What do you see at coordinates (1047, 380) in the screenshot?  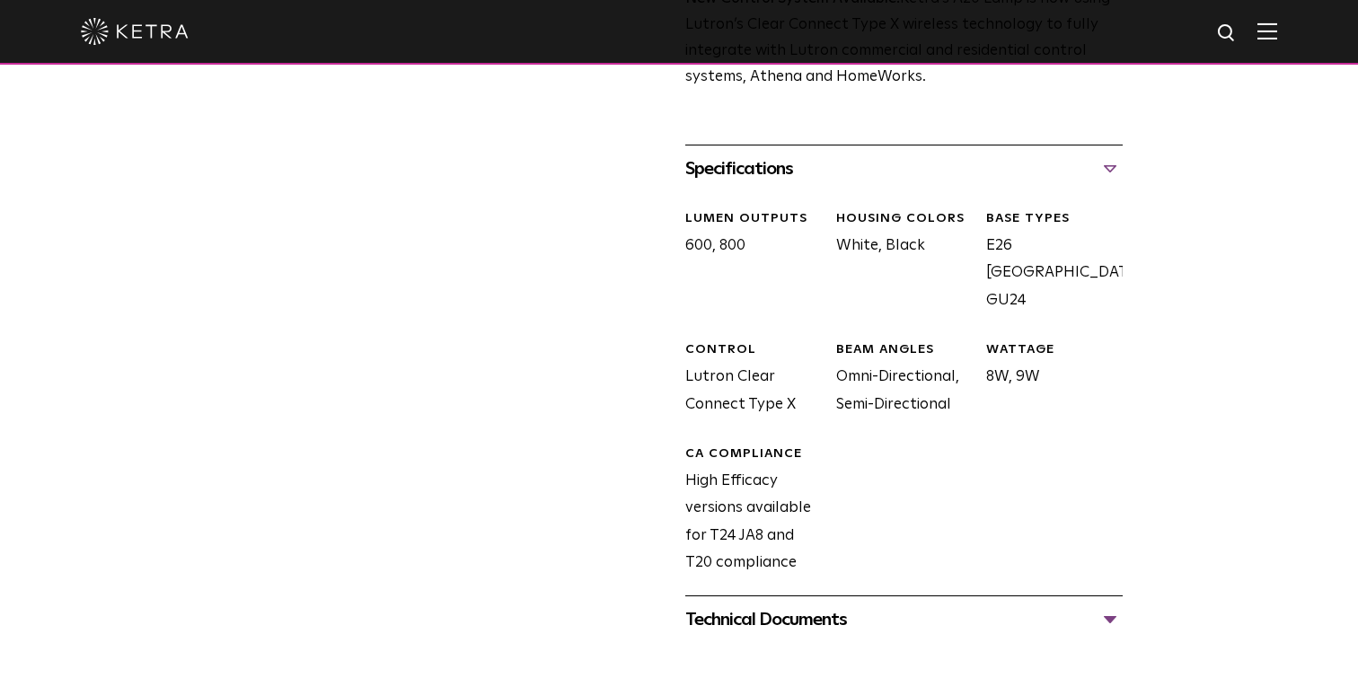 I see `div: 8W, 9W` at bounding box center [1047, 380].